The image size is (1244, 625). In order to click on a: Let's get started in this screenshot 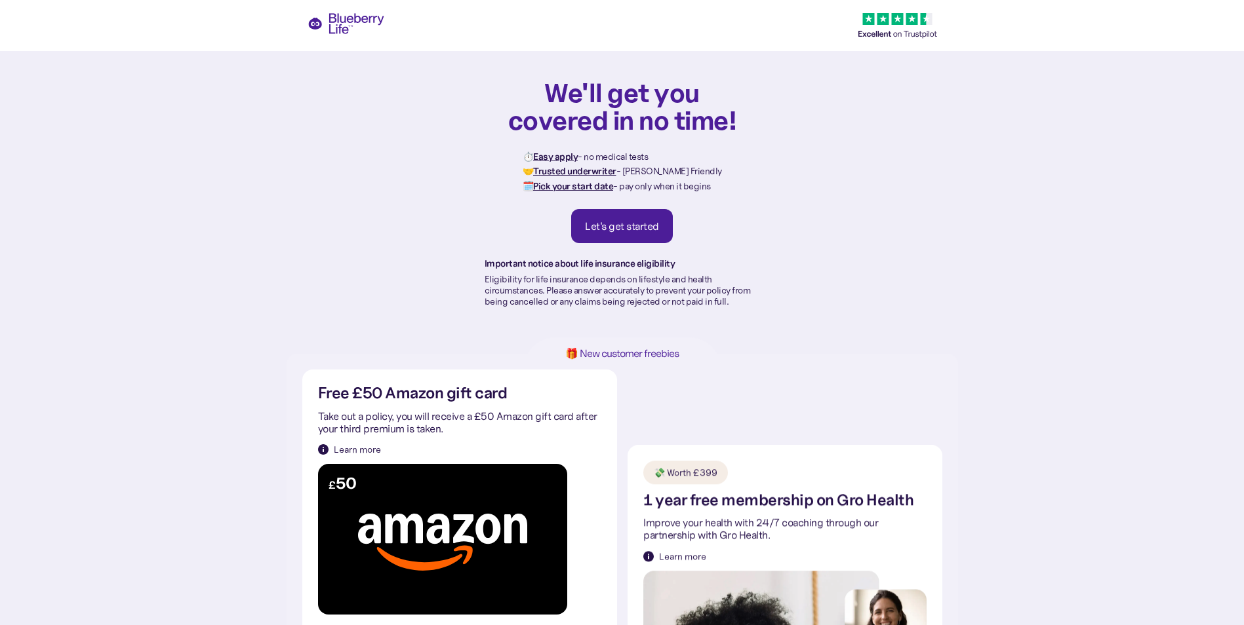, I will do `click(621, 226)`.